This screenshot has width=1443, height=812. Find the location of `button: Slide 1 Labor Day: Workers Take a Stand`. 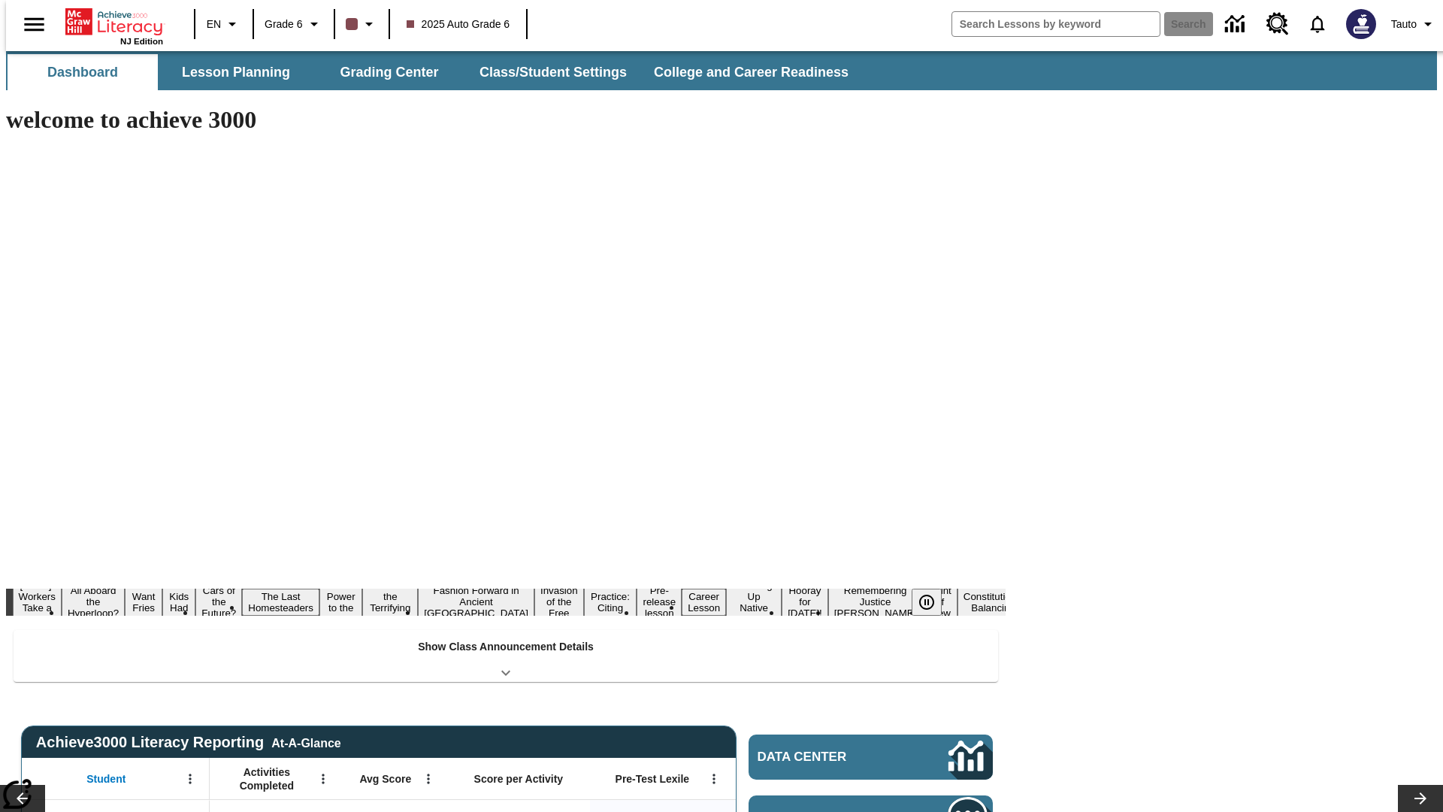

button: Slide 1 Labor Day: Workers Take a Stand is located at coordinates (37, 602).